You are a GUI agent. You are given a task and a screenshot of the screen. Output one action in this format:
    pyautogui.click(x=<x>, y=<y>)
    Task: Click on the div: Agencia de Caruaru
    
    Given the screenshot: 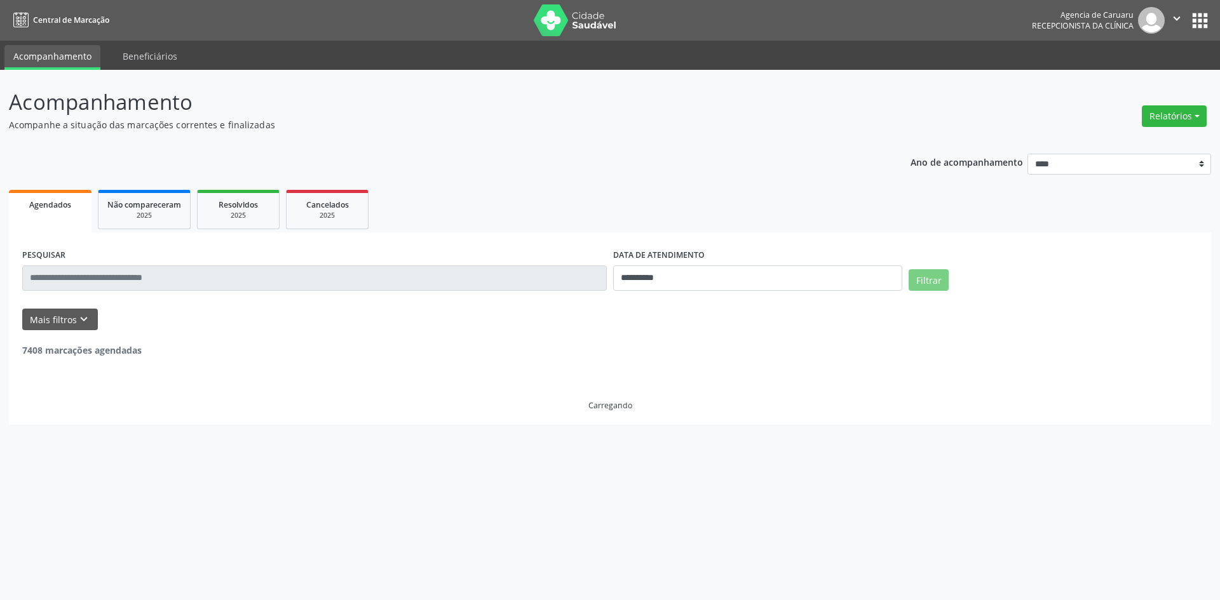 What is the action you would take?
    pyautogui.click(x=1083, y=15)
    